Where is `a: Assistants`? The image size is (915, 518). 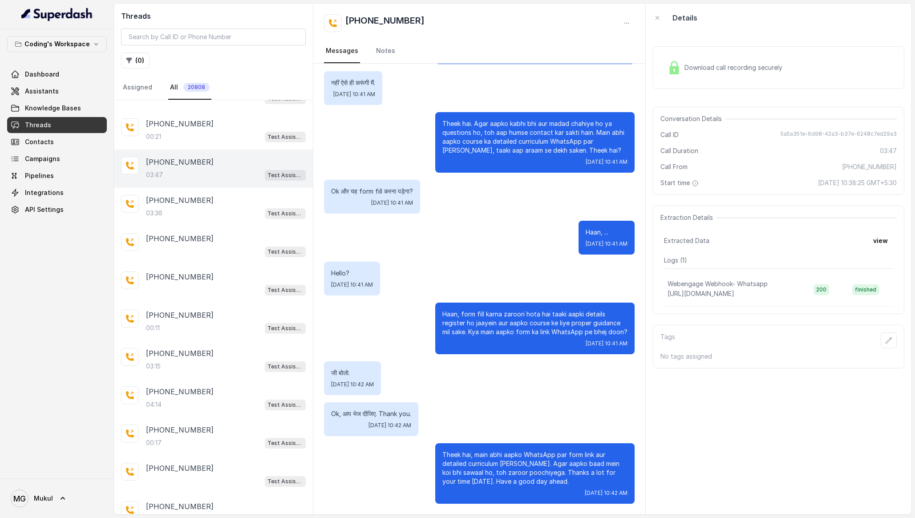
a: Assistants is located at coordinates (57, 91).